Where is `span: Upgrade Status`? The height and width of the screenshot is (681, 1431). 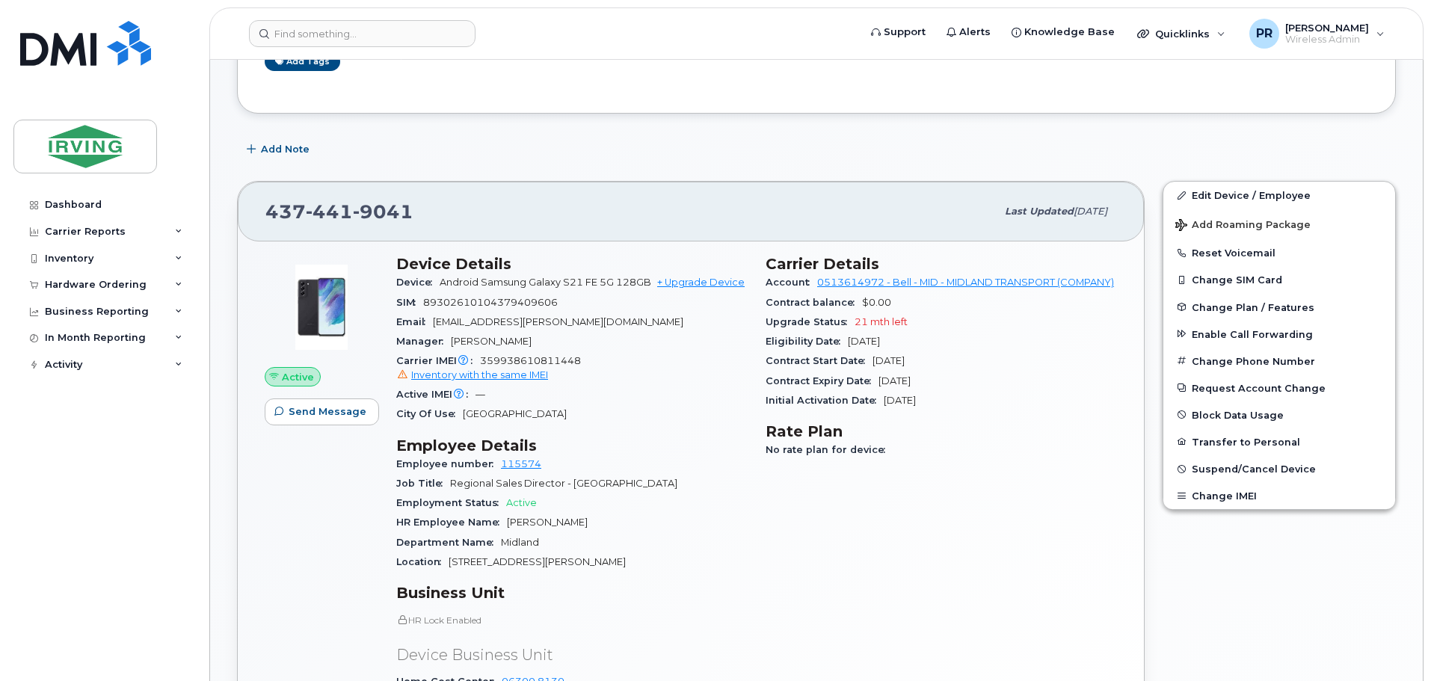 span: Upgrade Status is located at coordinates (810, 321).